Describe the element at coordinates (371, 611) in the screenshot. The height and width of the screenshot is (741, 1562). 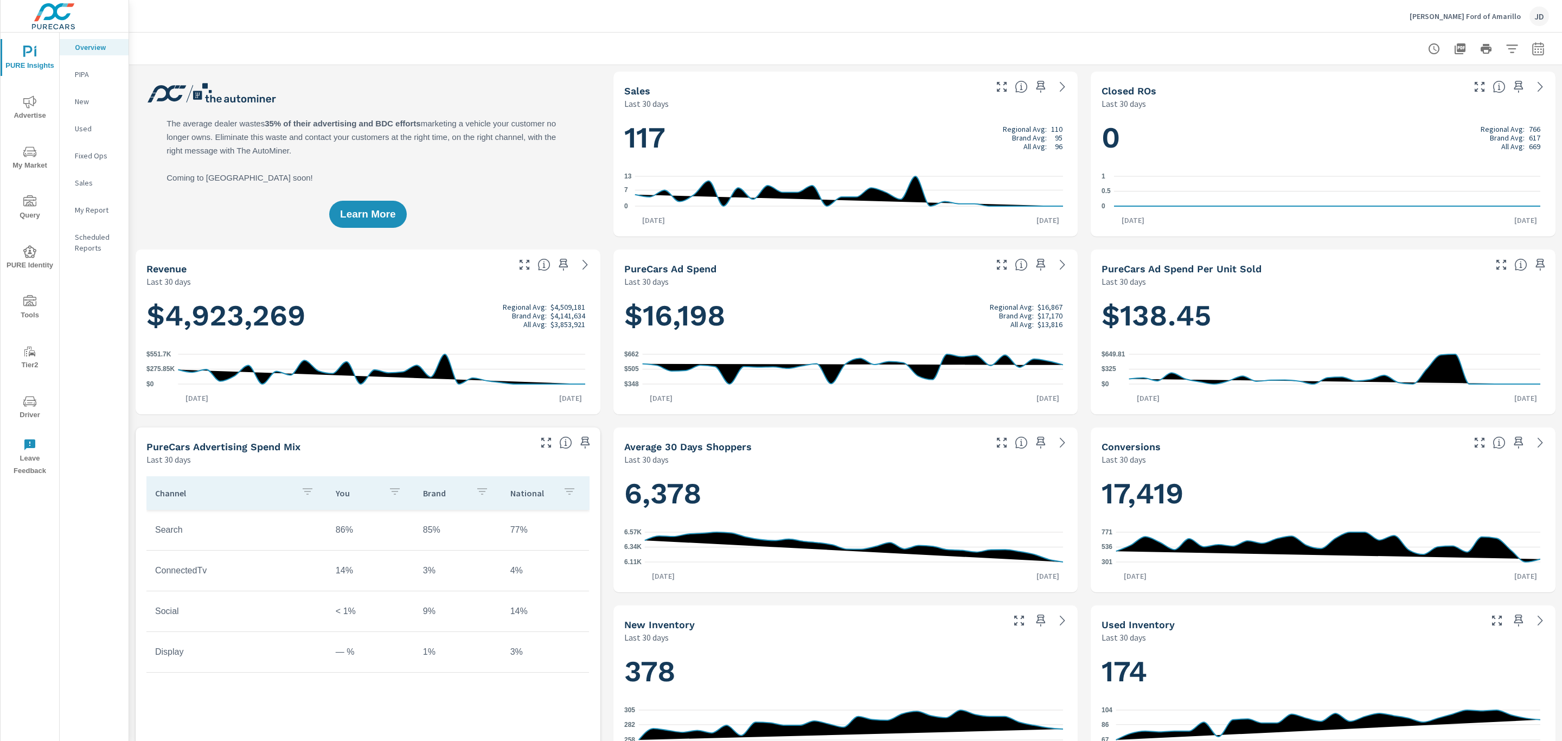
I see `td: < 1%` at that location.